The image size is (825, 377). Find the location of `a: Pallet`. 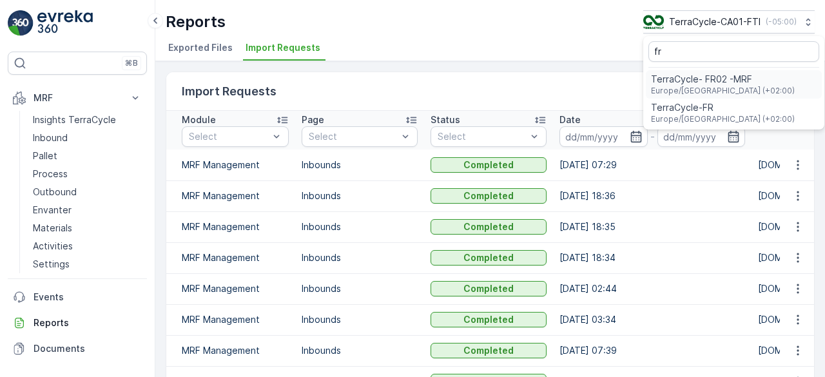

a: Pallet is located at coordinates (87, 156).